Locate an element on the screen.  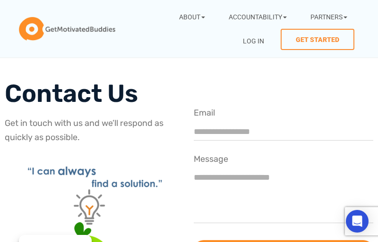
div: Open Intercom Messenger is located at coordinates (357, 222).